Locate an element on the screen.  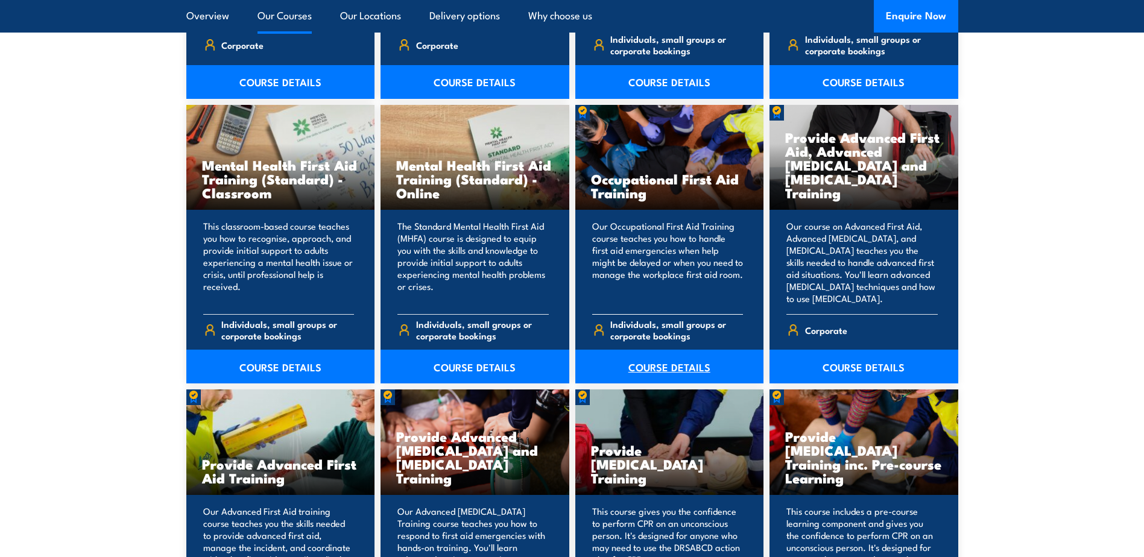
h3: Mental Health First Aid Training (Standard) - Classroom is located at coordinates (280, 179).